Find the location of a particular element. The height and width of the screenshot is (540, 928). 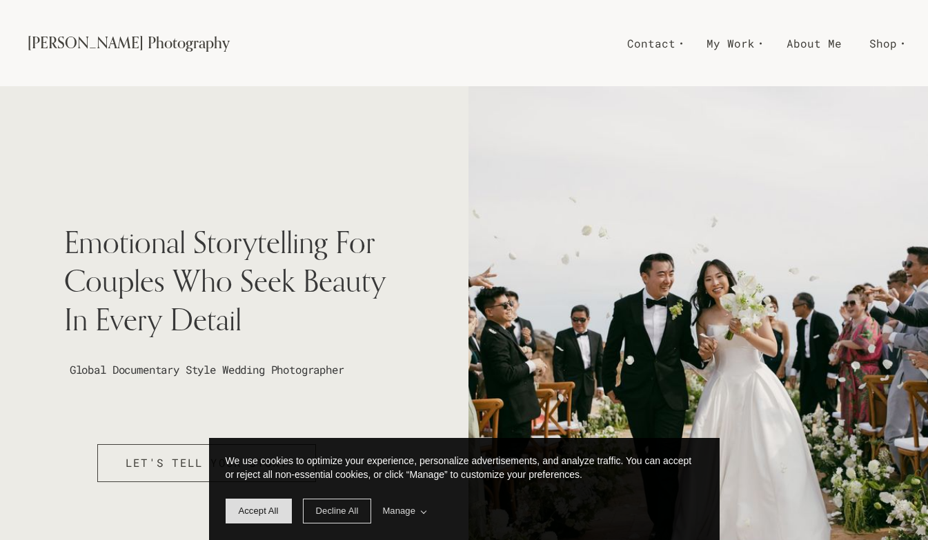

a: About Me is located at coordinates (813, 43).